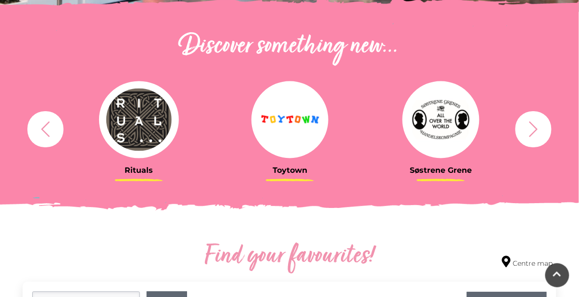 The height and width of the screenshot is (297, 579). I want to click on h3: Toytown, so click(290, 170).